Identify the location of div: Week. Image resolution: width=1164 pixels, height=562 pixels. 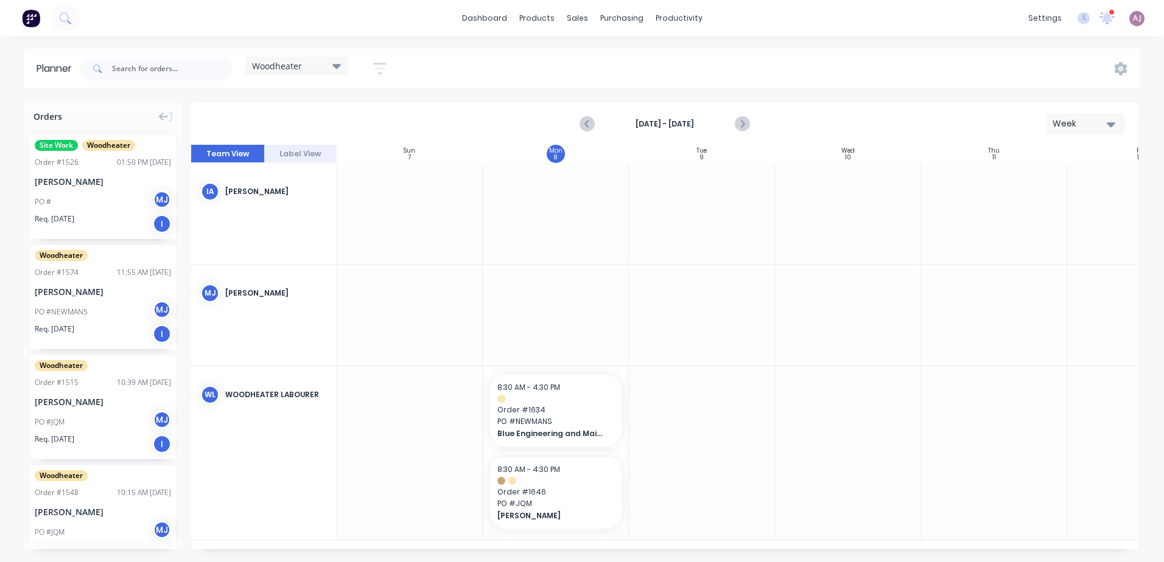
(1080, 124).